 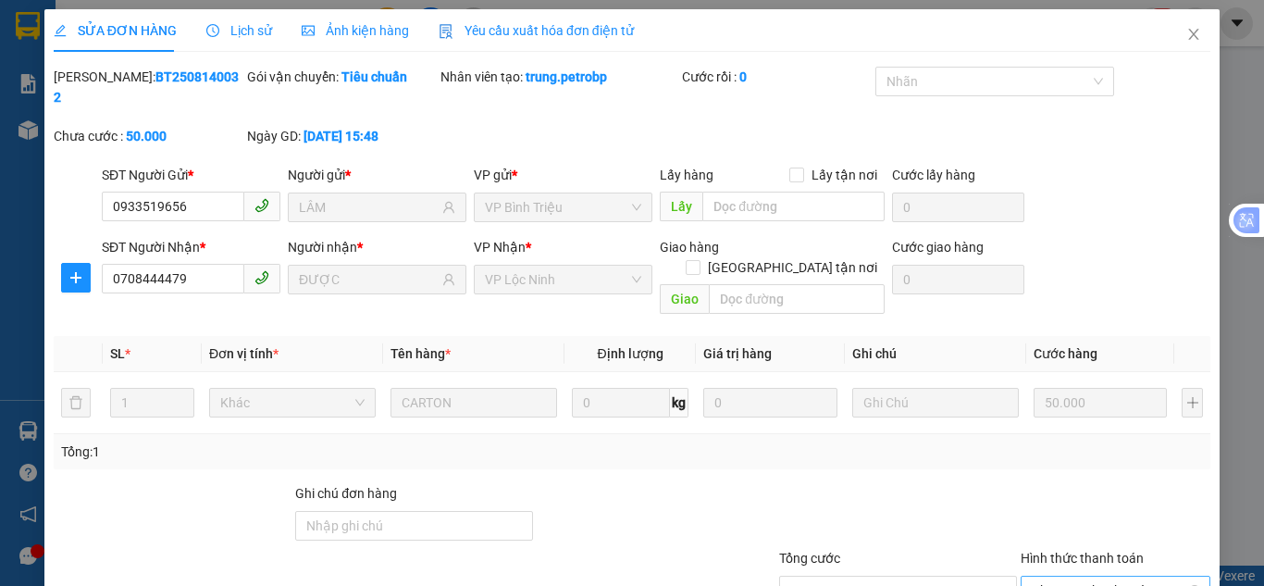 What do you see at coordinates (1081, 558) in the screenshot?
I see `label: Hình thức thanh toán` at bounding box center [1081, 558].